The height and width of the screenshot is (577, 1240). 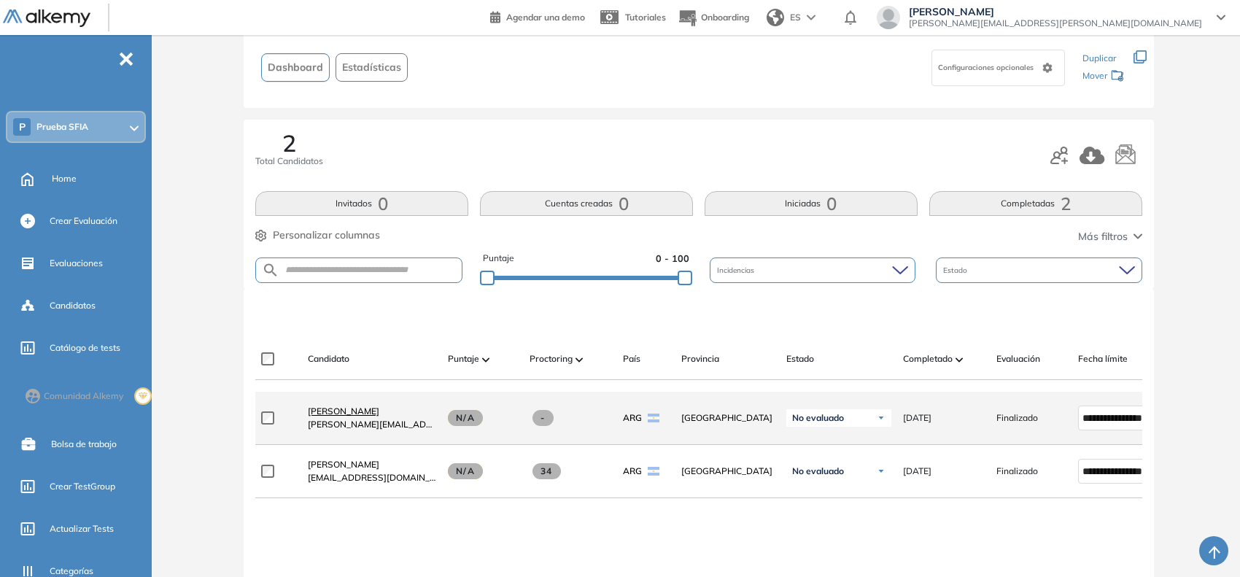 What do you see at coordinates (673, 258) in the screenshot?
I see `span: 0 - 100` at bounding box center [673, 258].